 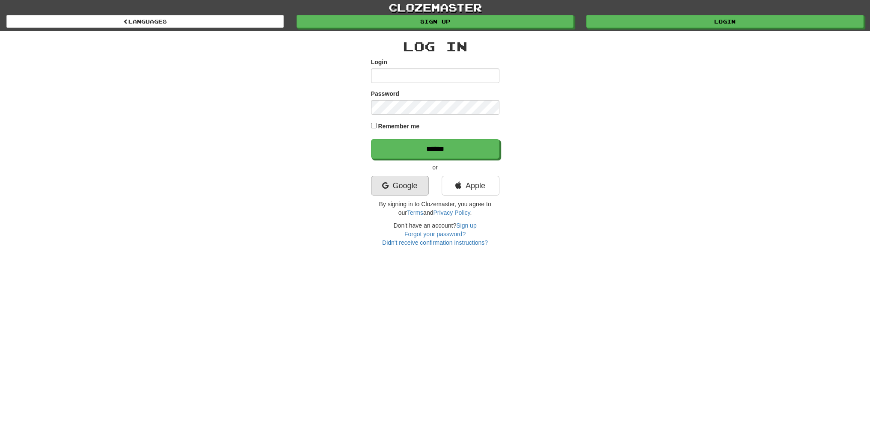 I want to click on p: or, so click(x=435, y=167).